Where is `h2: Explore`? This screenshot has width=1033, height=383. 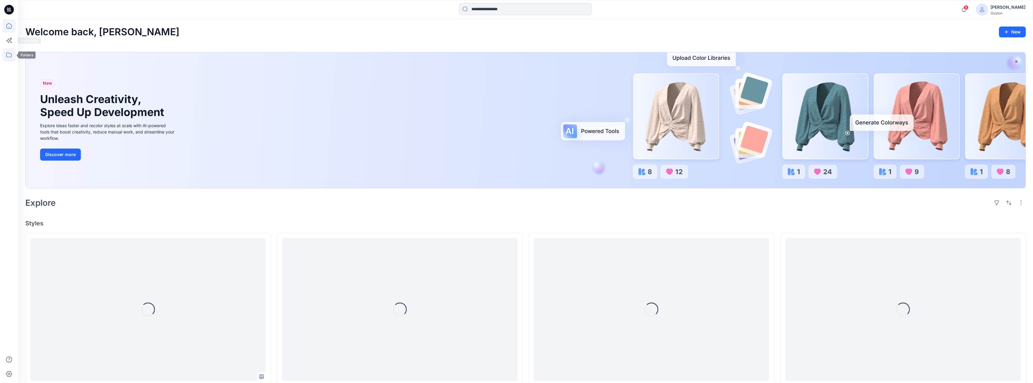 h2: Explore is located at coordinates (40, 203).